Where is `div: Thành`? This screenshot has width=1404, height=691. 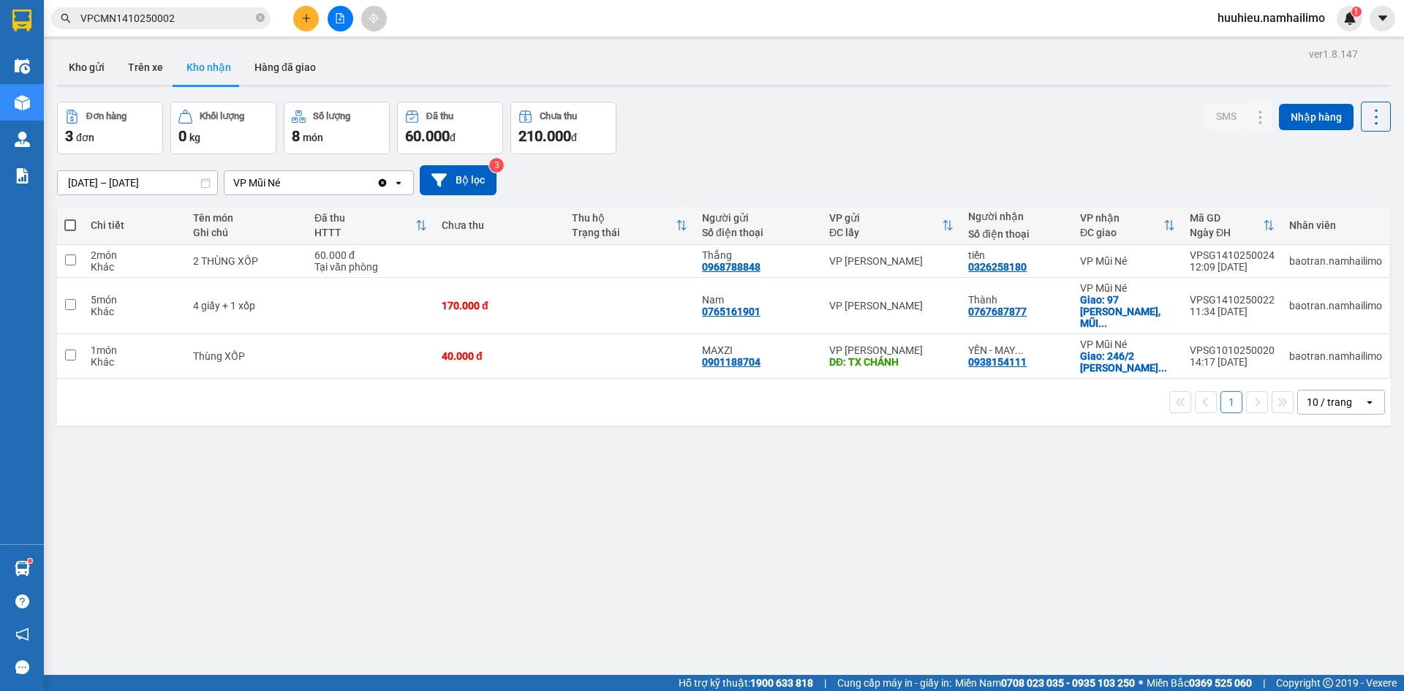 div: Thành is located at coordinates (1016, 300).